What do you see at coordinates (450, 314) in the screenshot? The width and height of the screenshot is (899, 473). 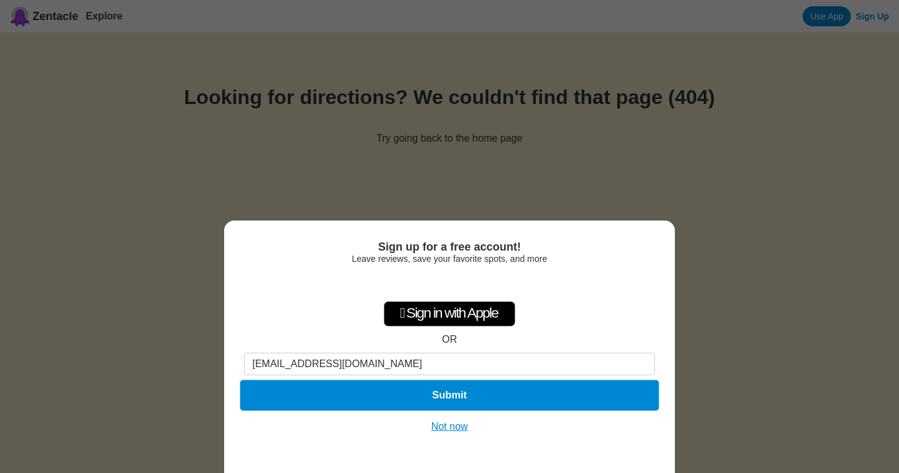 I see `div: Sign in with Apple` at bounding box center [450, 314].